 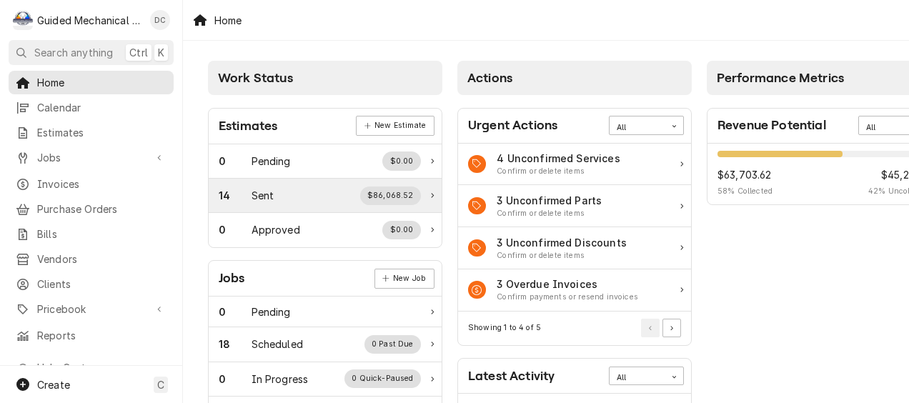 I want to click on span: Reports, so click(x=101, y=335).